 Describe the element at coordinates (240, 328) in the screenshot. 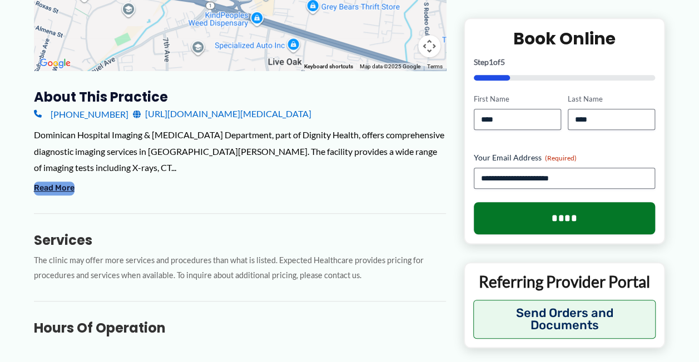

I see `h3: Hours of Operation` at that location.